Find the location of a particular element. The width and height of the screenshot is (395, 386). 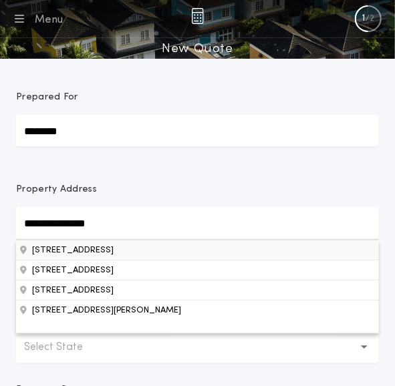

button: Select State is located at coordinates (197, 348).